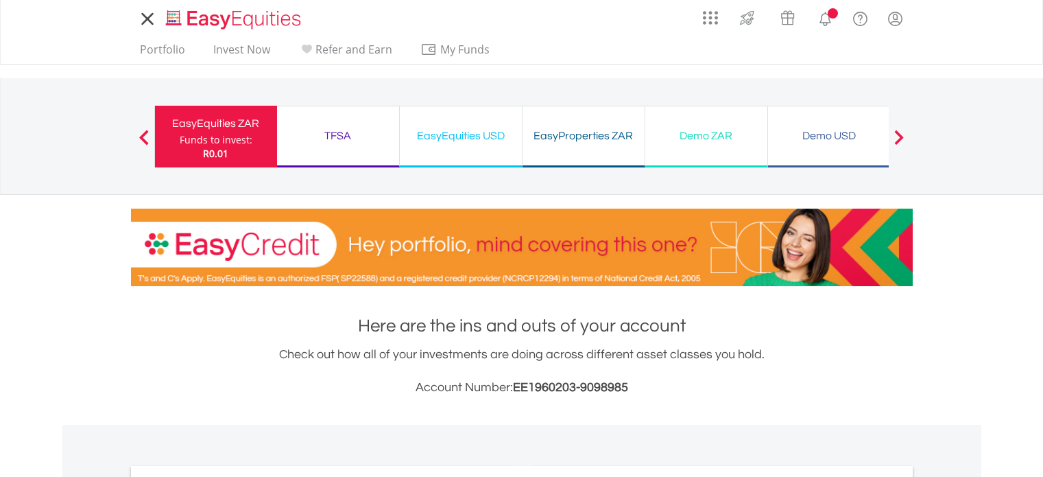  I want to click on img: grid-menu-icon.svg, so click(711, 18).